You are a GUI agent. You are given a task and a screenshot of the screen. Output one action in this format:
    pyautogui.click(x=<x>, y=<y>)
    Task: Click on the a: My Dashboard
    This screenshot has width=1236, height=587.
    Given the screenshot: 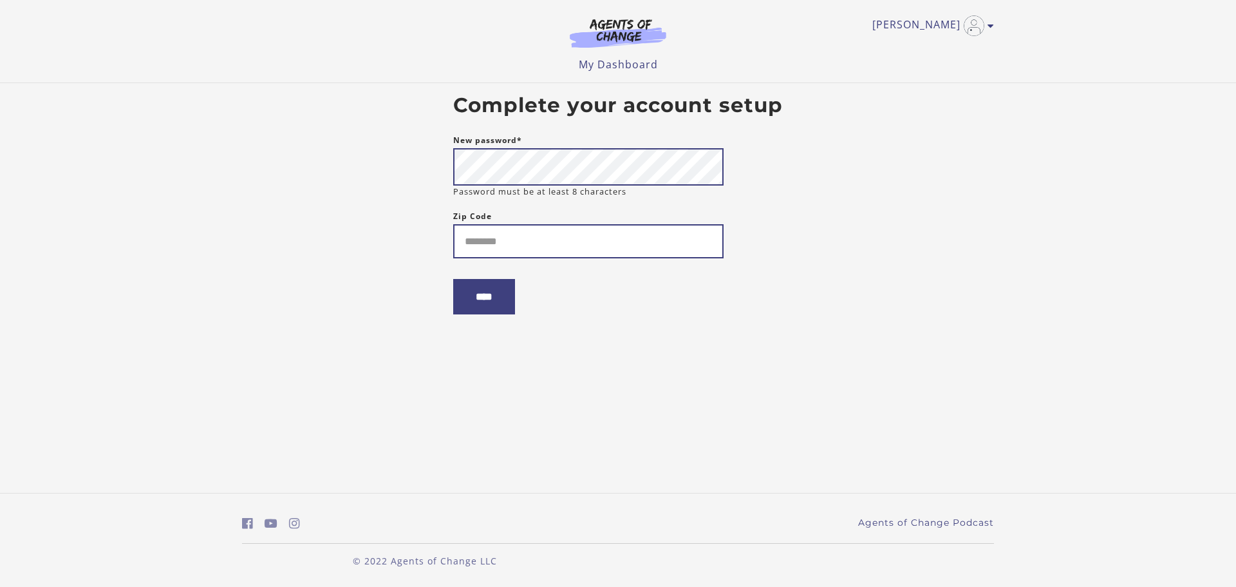 What is the action you would take?
    pyautogui.click(x=618, y=64)
    